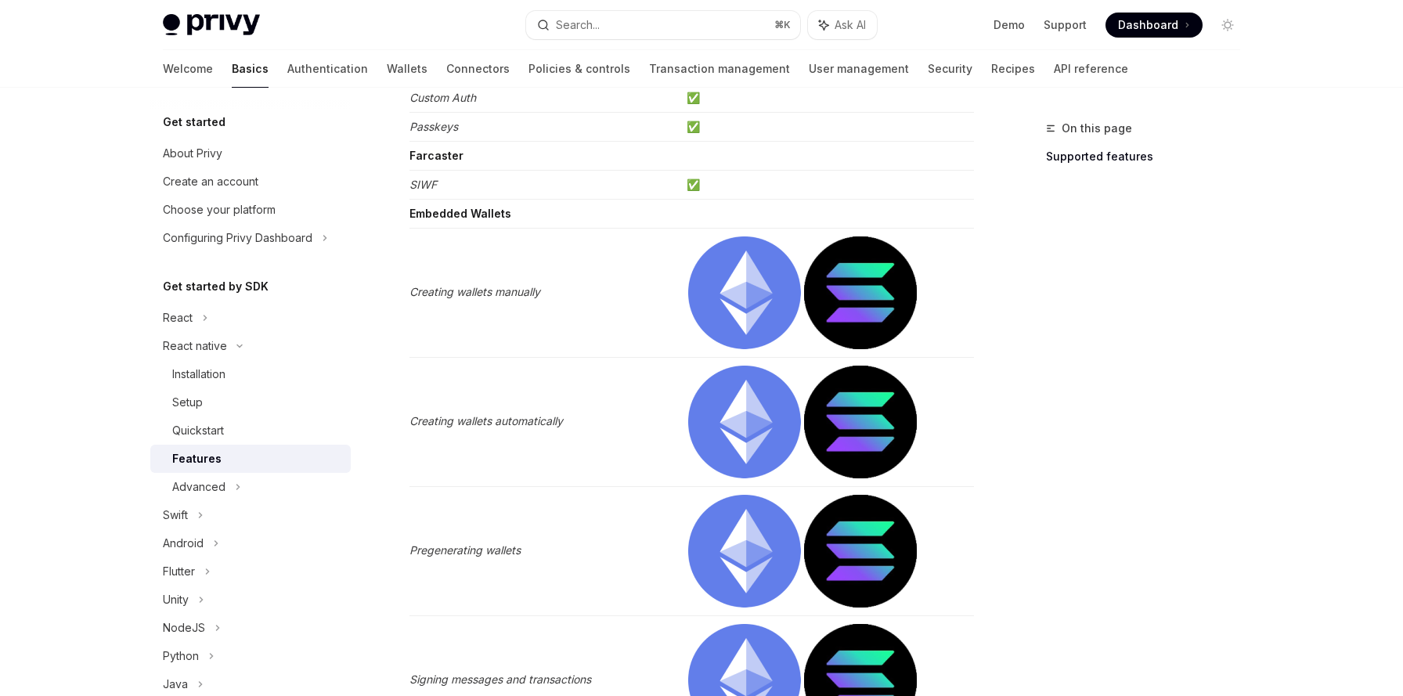  Describe the element at coordinates (184, 628) in the screenshot. I see `div: NodeJS` at that location.